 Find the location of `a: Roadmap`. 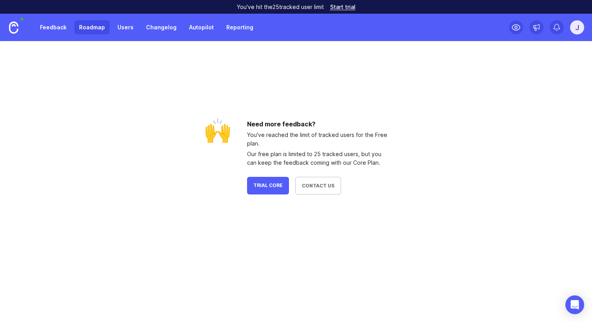

a: Roadmap is located at coordinates (92, 27).